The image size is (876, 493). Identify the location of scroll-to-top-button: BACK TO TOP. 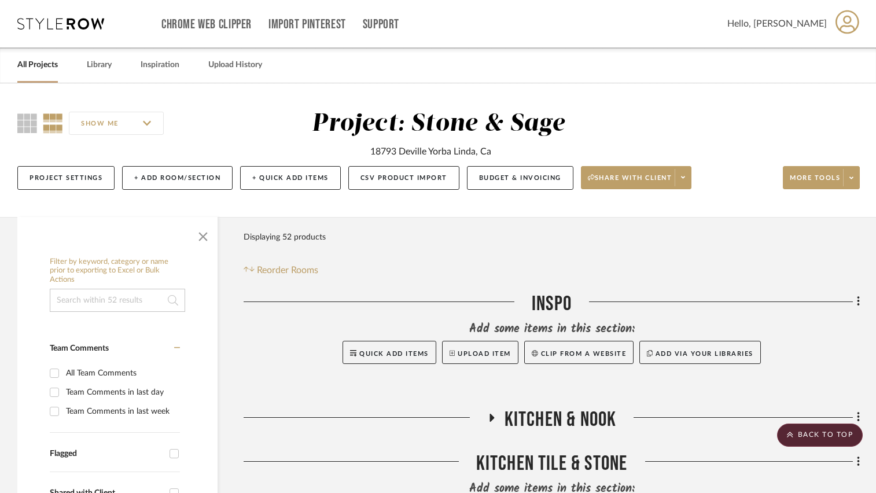
(820, 435).